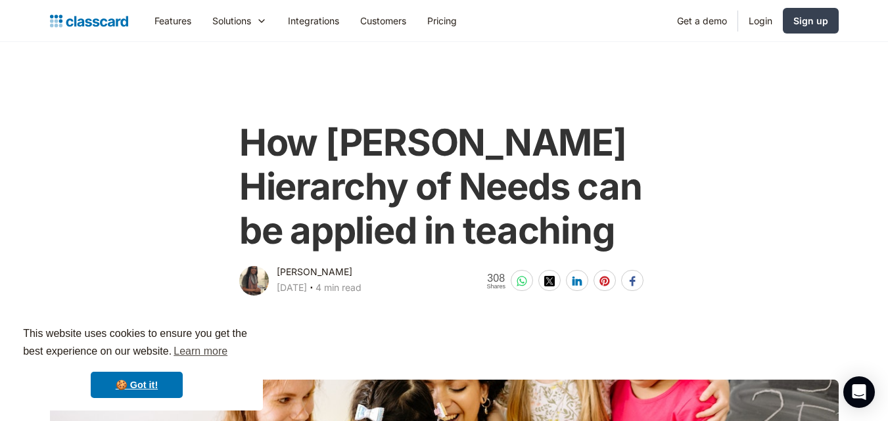 The height and width of the screenshot is (421, 888). I want to click on img: facebook-white sharing button, so click(633, 281).